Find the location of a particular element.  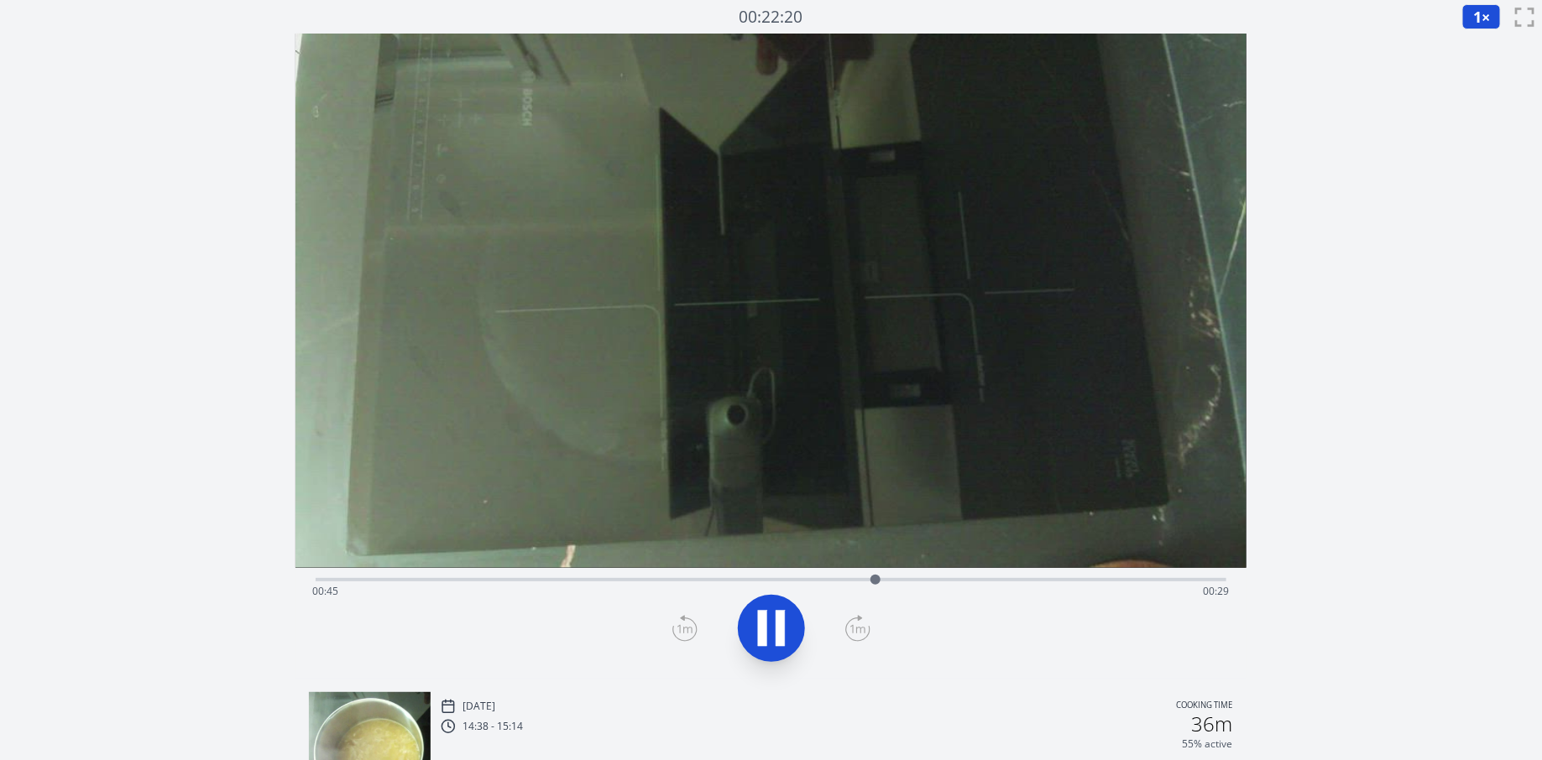

h2: 36m is located at coordinates (1212, 724).